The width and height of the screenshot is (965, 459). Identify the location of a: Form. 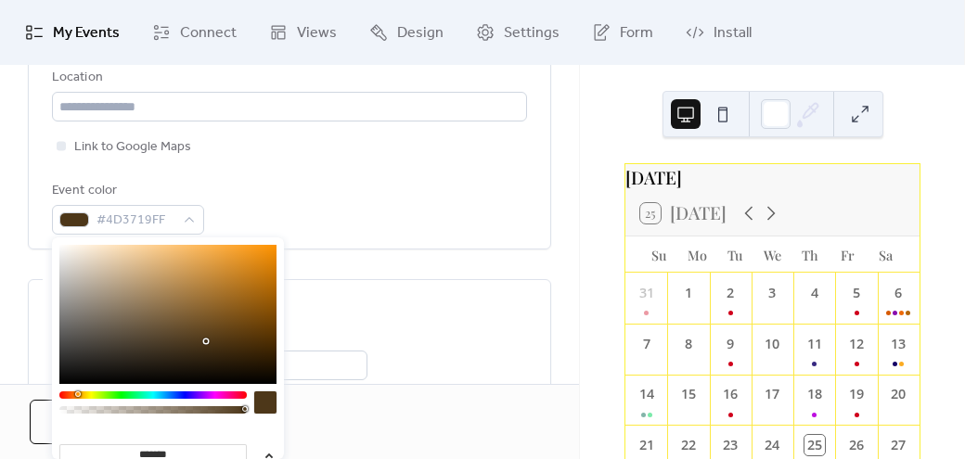
(622, 32).